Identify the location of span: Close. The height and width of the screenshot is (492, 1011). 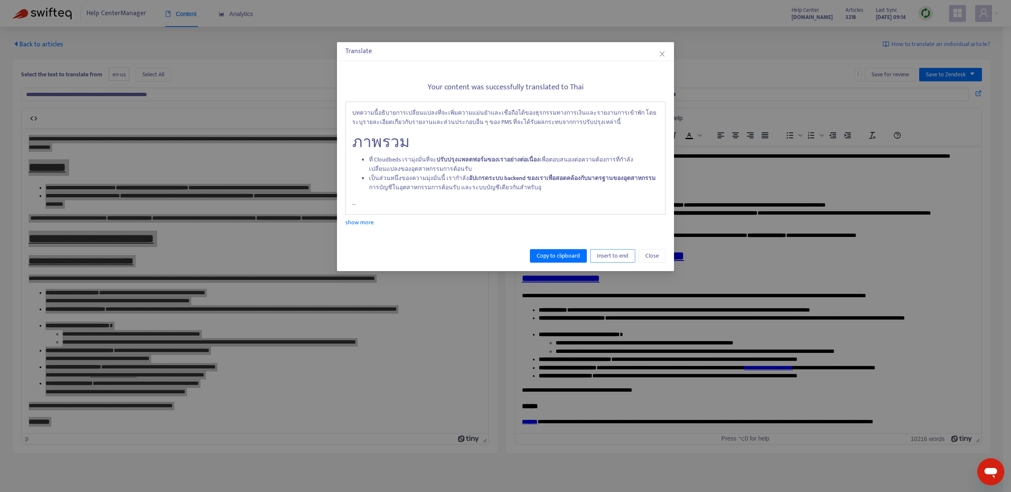
(652, 256).